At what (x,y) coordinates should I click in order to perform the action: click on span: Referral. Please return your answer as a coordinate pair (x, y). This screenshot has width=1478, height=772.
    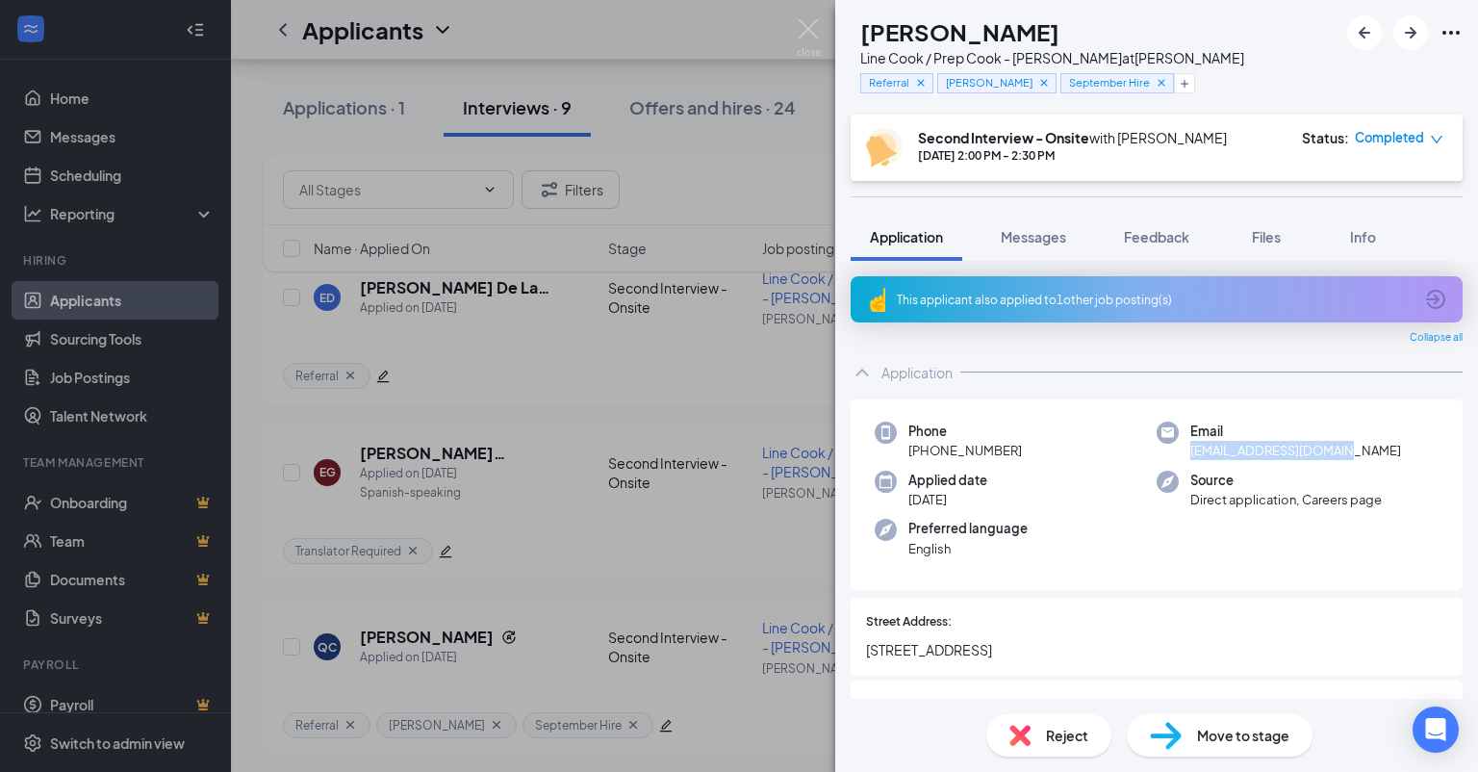
    Looking at the image, I should click on (889, 82).